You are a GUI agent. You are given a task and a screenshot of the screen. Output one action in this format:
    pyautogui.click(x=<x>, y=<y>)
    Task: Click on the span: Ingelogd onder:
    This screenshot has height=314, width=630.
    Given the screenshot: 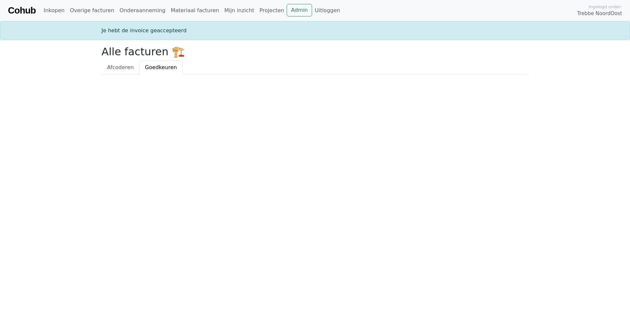 What is the action you would take?
    pyautogui.click(x=605, y=7)
    